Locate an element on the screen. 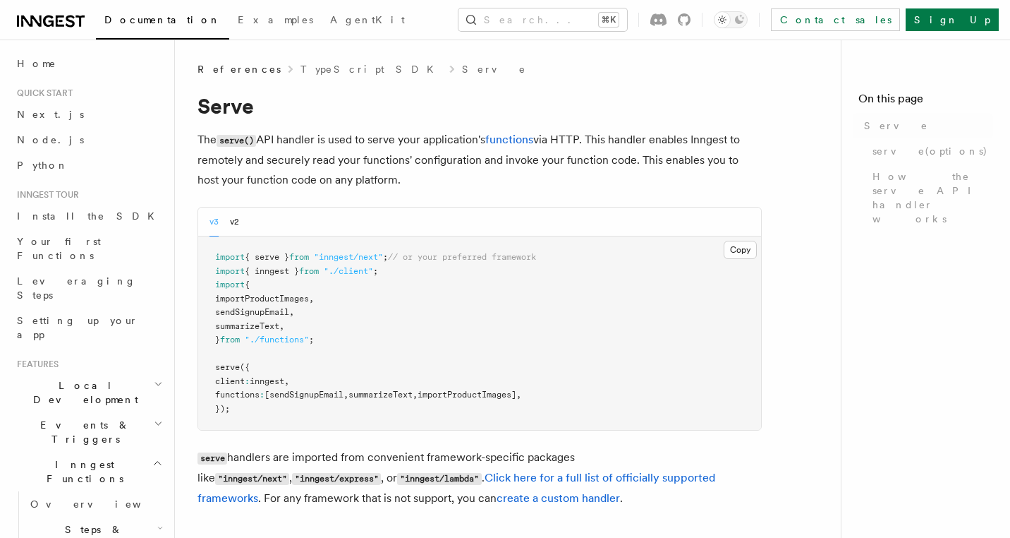  h4: On this page is located at coordinates (925, 102).